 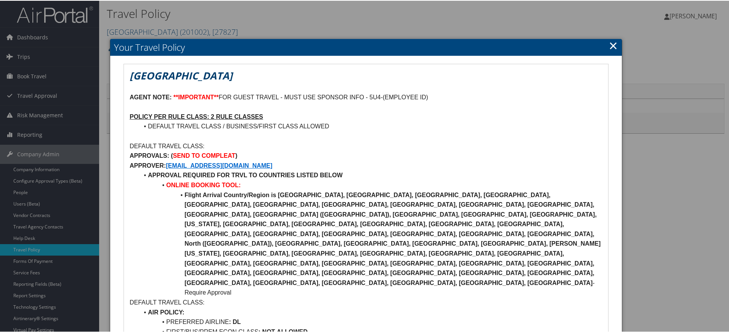 What do you see at coordinates (148, 164) in the screenshot?
I see `strong: APPROVER:` at bounding box center [148, 164].